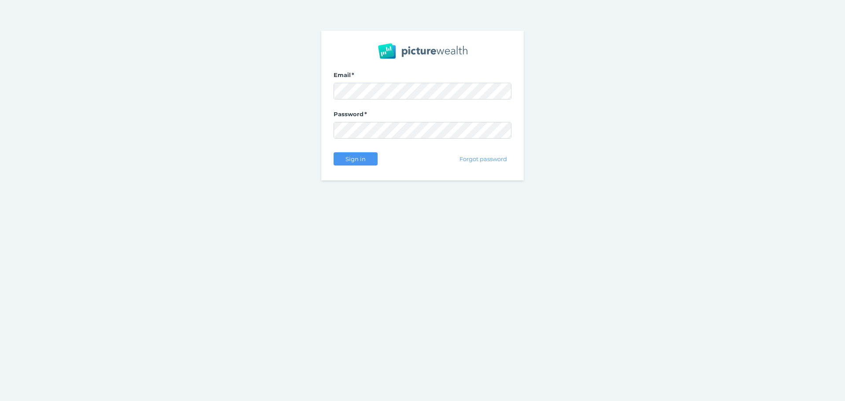  I want to click on label: Password, so click(422, 116).